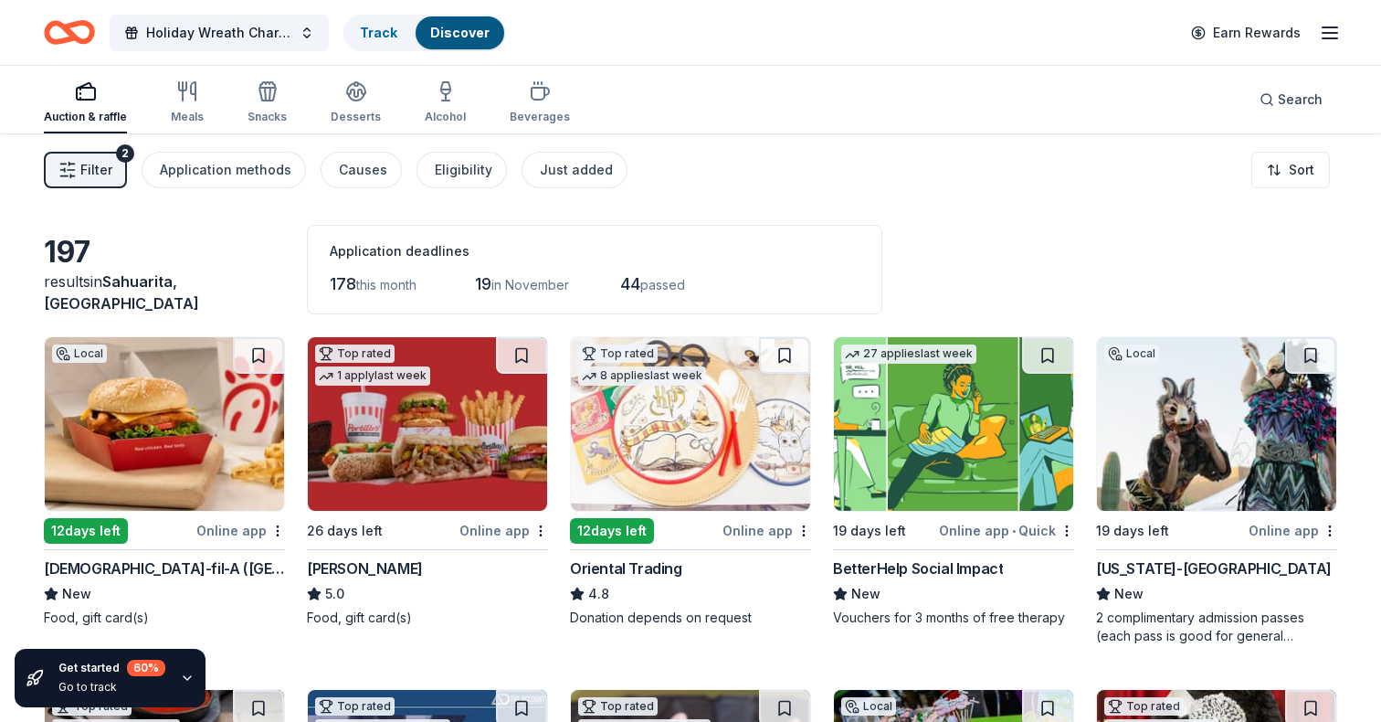 This screenshot has height=722, width=1381. I want to click on span: Filter, so click(96, 170).